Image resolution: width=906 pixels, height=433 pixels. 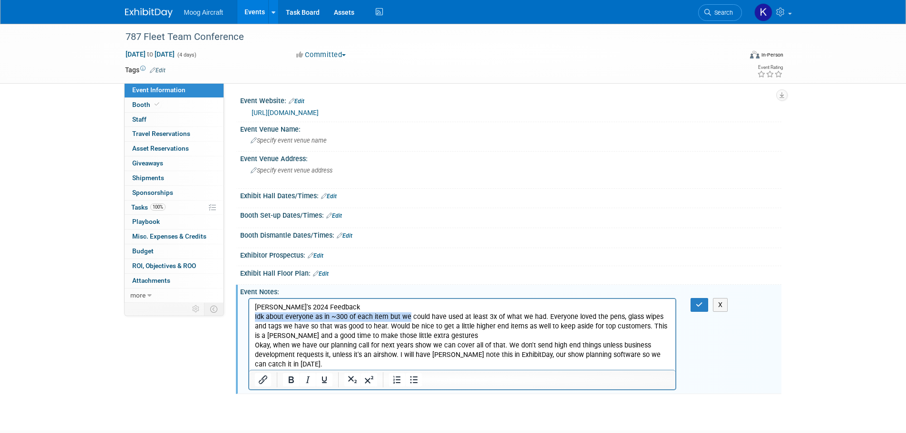 I want to click on span: (4 days), so click(x=186, y=55).